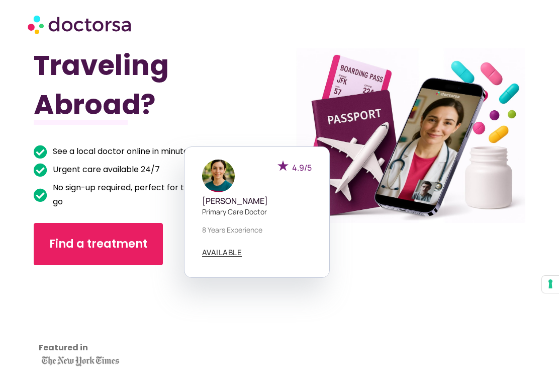  Describe the element at coordinates (105, 169) in the screenshot. I see `span: Urgent care available 24/7` at that location.